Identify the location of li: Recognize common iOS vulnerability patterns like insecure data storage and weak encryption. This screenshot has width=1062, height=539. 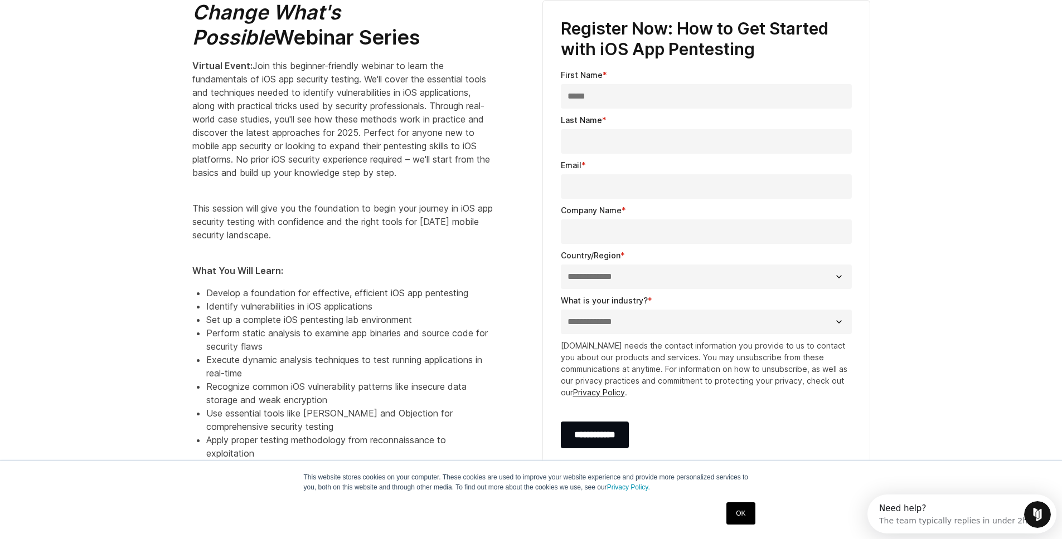
(349, 393).